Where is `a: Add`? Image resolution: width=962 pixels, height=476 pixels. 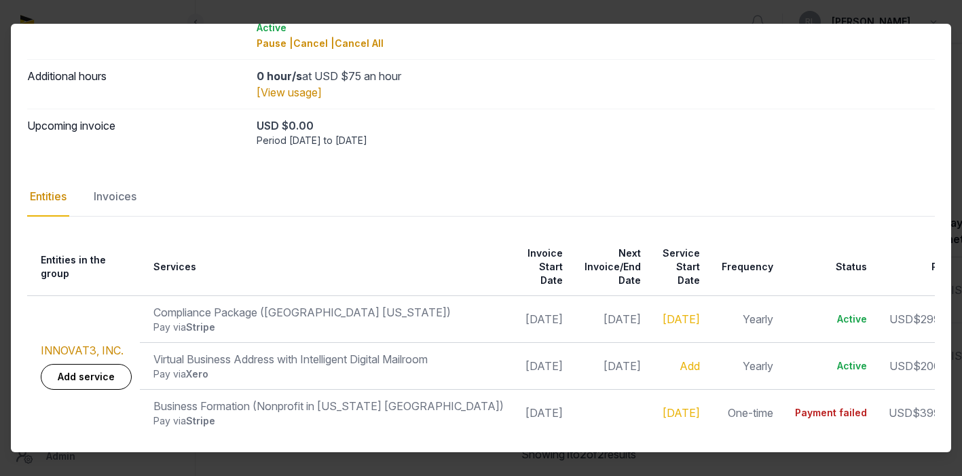 a: Add is located at coordinates (689, 366).